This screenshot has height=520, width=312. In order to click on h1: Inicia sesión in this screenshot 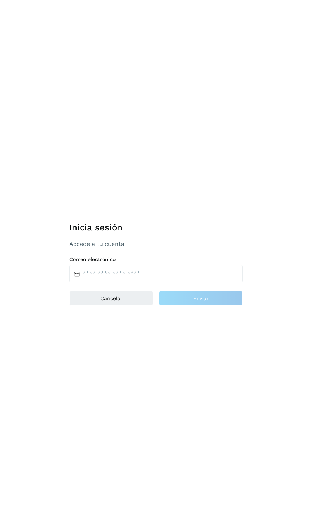, I will do `click(156, 227)`.